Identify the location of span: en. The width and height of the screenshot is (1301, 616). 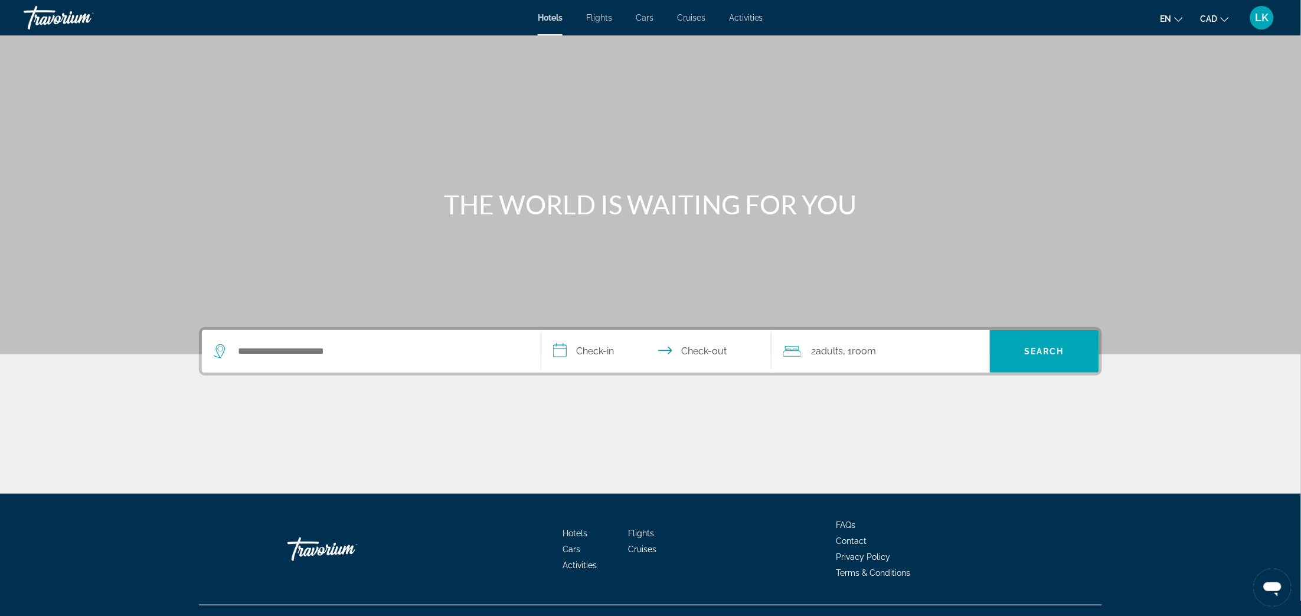
(1166, 19).